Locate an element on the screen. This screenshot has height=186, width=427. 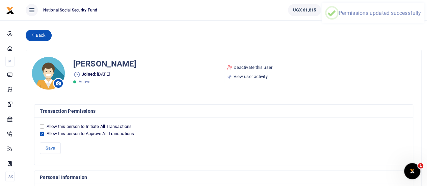
li: M is located at coordinates (10, 61).